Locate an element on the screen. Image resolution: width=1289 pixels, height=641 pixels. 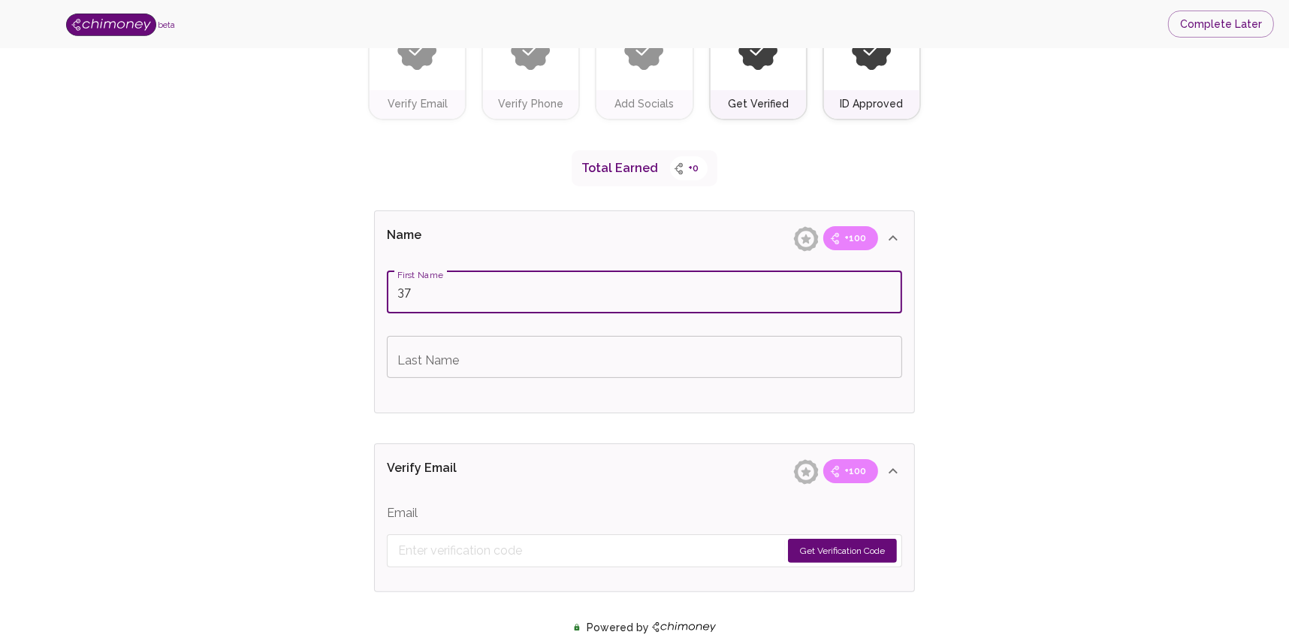
label: Email is located at coordinates (402, 512).